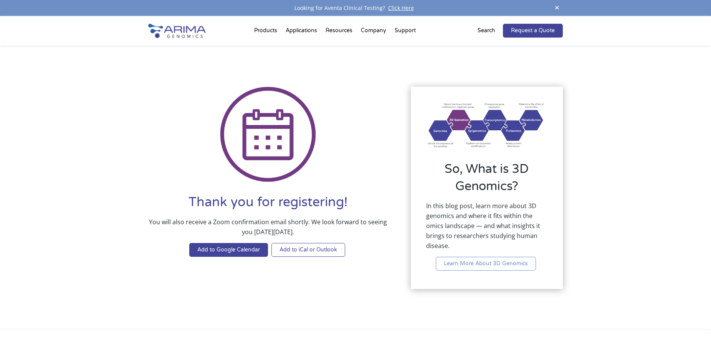 The height and width of the screenshot is (358, 711). I want to click on a: Add to Google Calendar, so click(228, 250).